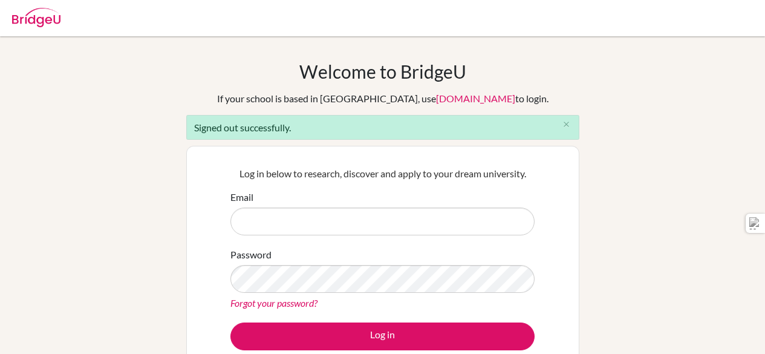 Image resolution: width=765 pixels, height=354 pixels. Describe the element at coordinates (383, 71) in the screenshot. I see `h1: Welcome to BridgeU` at that location.